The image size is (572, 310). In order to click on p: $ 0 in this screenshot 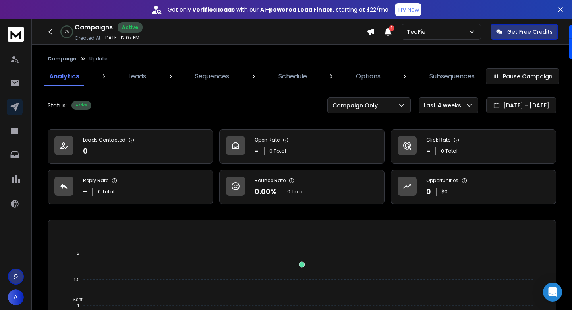, I will do `click(445, 192)`.